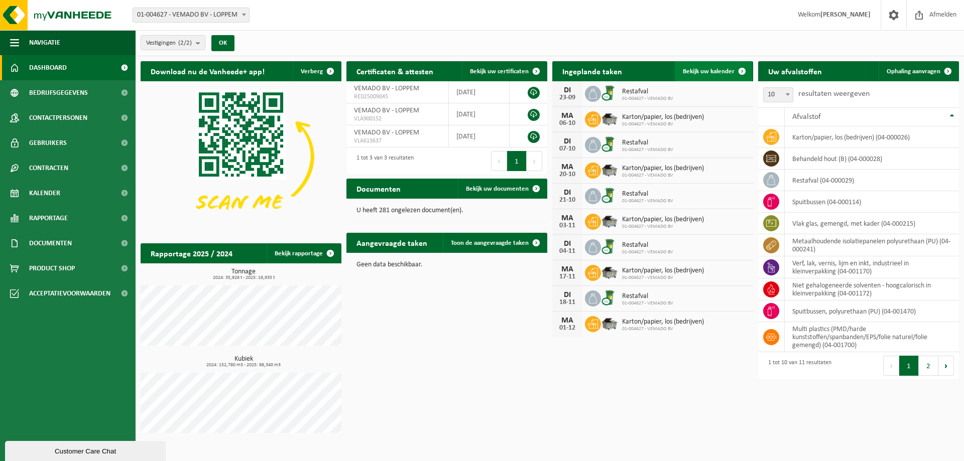  What do you see at coordinates (397, 97) in the screenshot?
I see `span: RED25009045` at bounding box center [397, 97].